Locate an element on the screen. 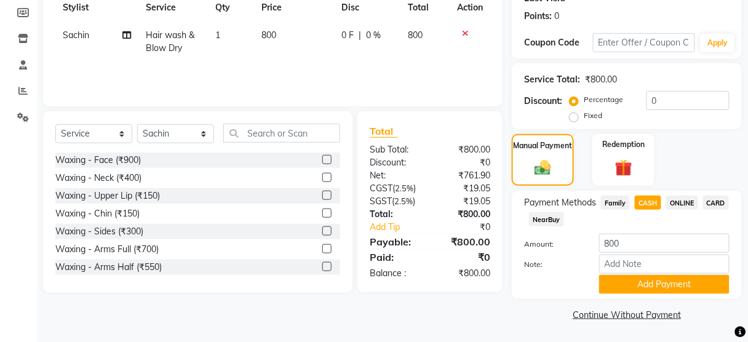  div: Service Total: is located at coordinates (552, 79).